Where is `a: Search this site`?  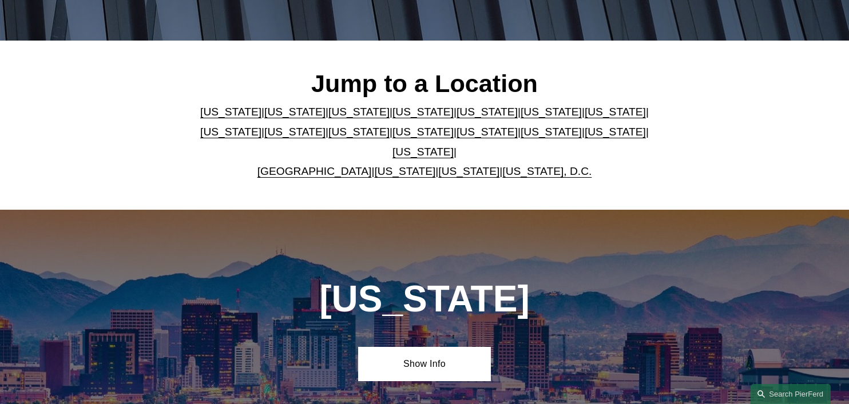
a: Search this site is located at coordinates (791, 394).